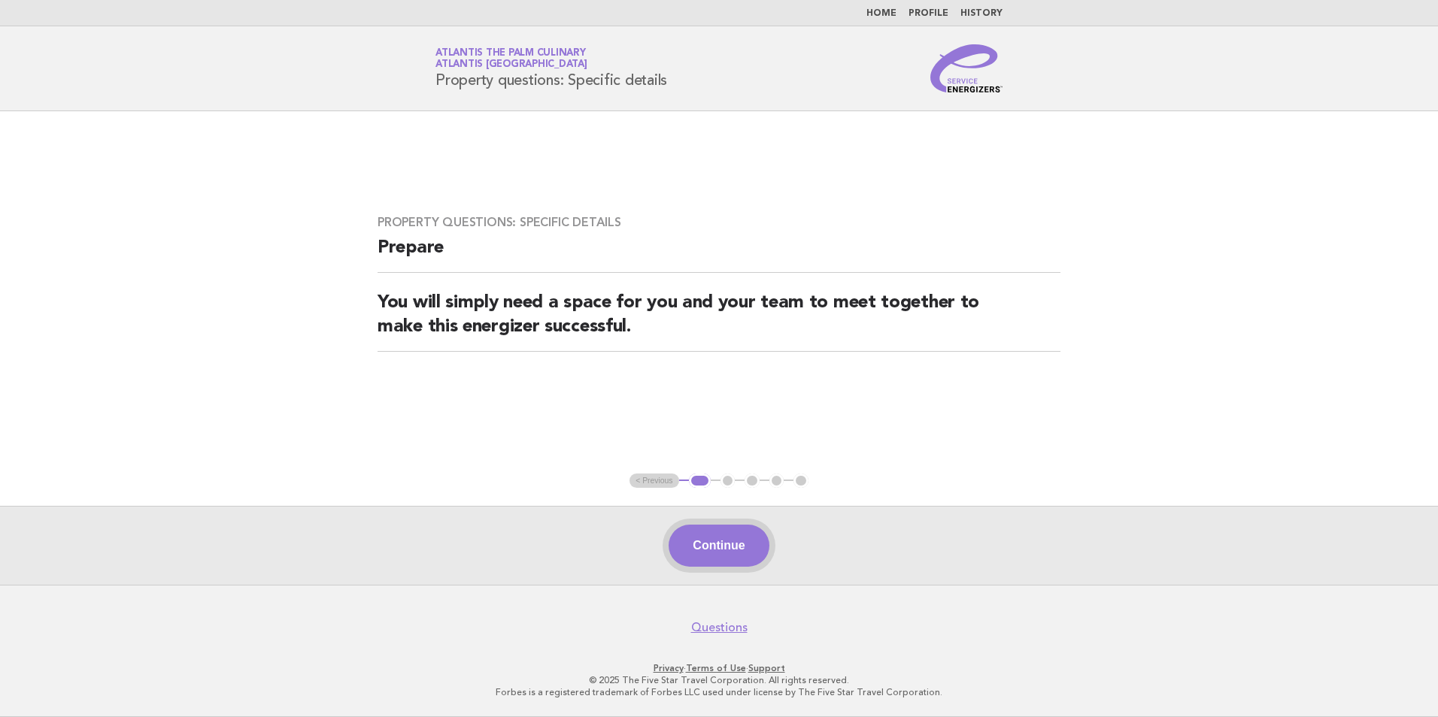 The image size is (1438, 717). What do you see at coordinates (716, 669) in the screenshot?
I see `a: Terms of Use` at bounding box center [716, 669].